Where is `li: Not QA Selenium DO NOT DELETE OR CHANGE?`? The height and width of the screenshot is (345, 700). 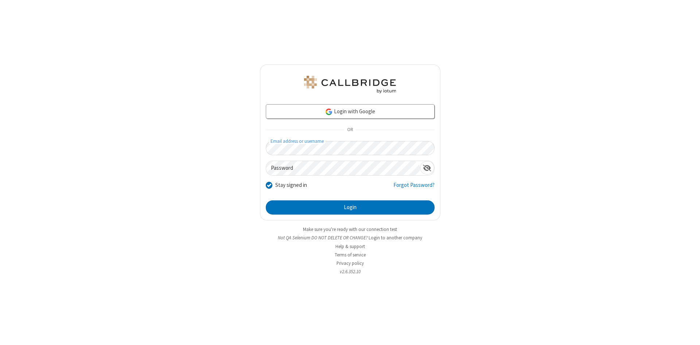
li: Not QA Selenium DO NOT DELETE OR CHANGE? is located at coordinates (350, 238).